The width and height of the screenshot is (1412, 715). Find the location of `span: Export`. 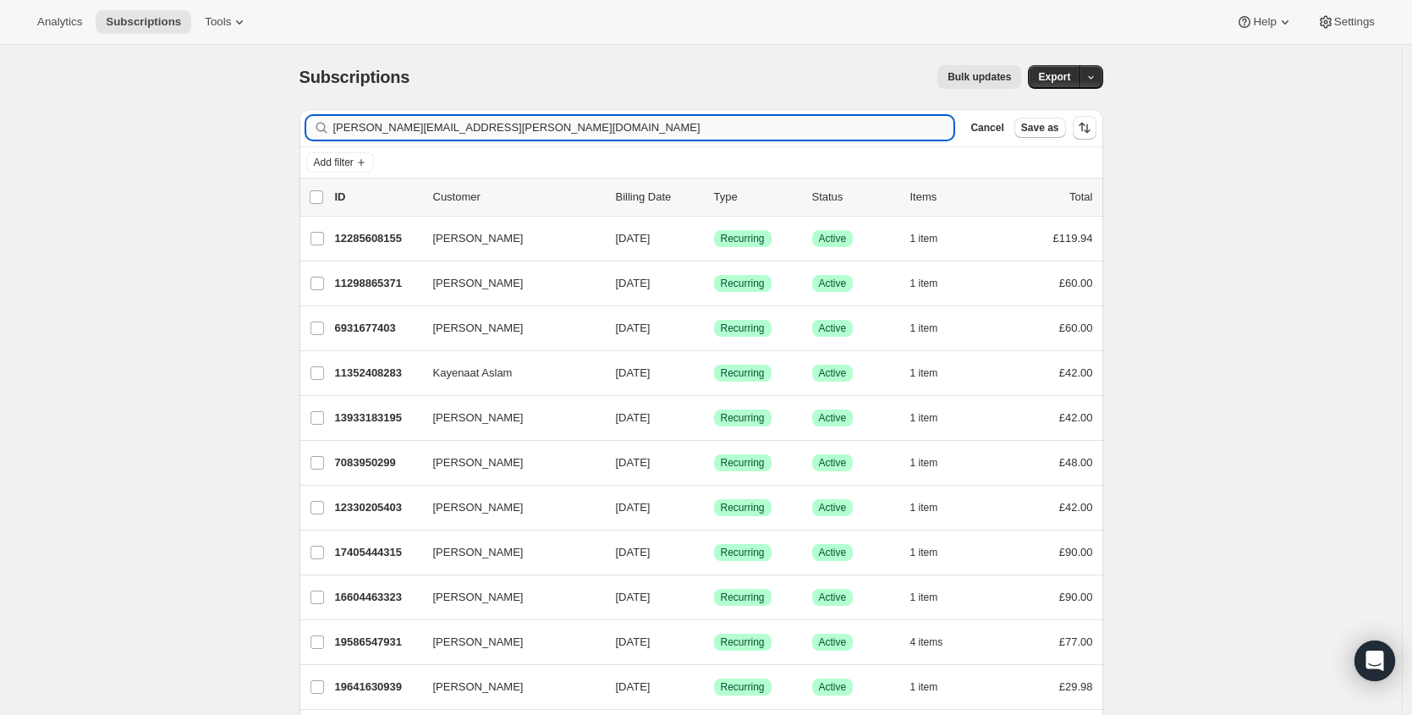

span: Export is located at coordinates (1054, 77).